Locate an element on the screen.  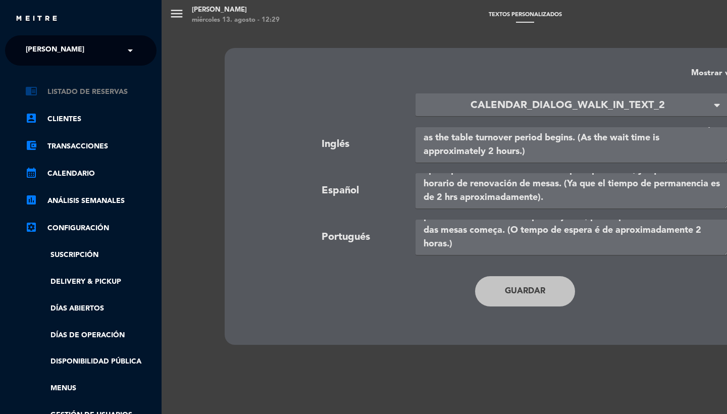
i: settings_applications is located at coordinates (31, 227).